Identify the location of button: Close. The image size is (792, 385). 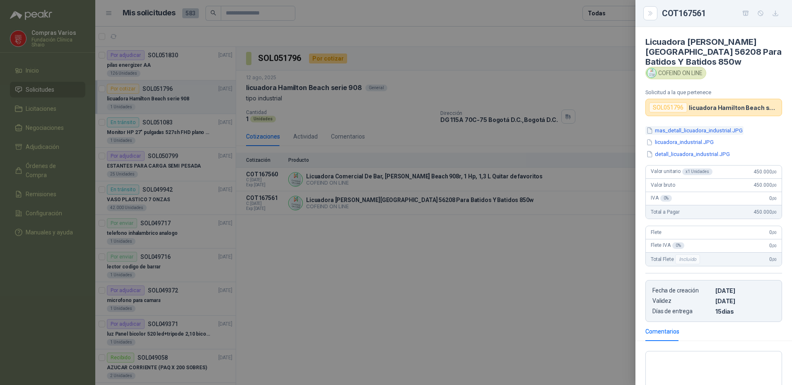
(651, 13).